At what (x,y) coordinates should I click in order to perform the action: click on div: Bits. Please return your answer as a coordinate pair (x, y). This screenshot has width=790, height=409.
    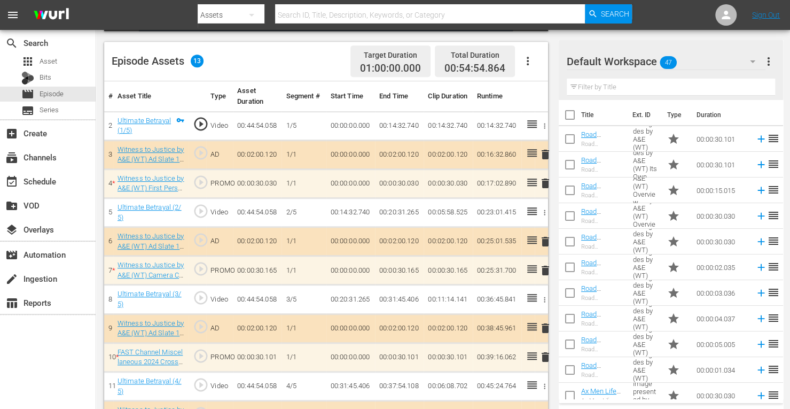
    Looking at the image, I should click on (28, 78).